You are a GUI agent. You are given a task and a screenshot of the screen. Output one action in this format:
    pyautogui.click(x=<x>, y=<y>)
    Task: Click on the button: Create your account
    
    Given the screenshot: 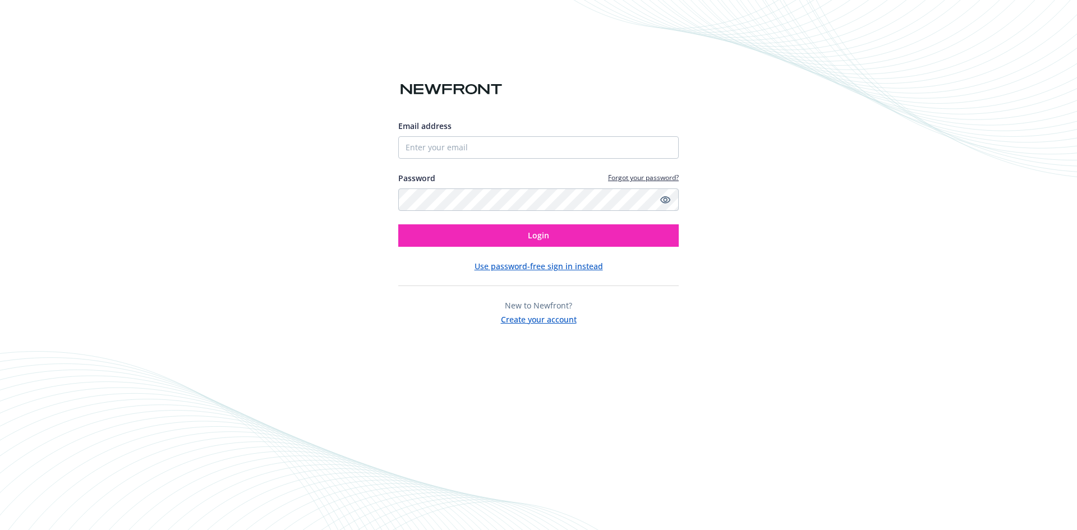 What is the action you would take?
    pyautogui.click(x=539, y=318)
    